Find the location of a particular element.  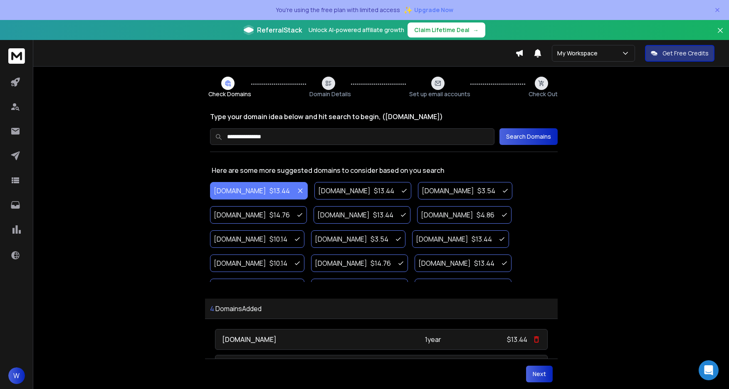

div: Open Intercom Messenger is located at coordinates (709, 370).